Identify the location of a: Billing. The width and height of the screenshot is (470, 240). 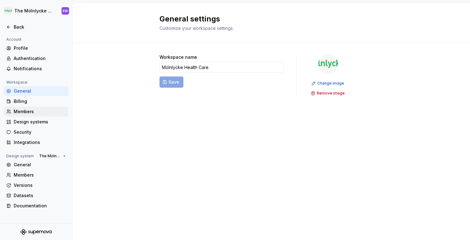
(36, 101).